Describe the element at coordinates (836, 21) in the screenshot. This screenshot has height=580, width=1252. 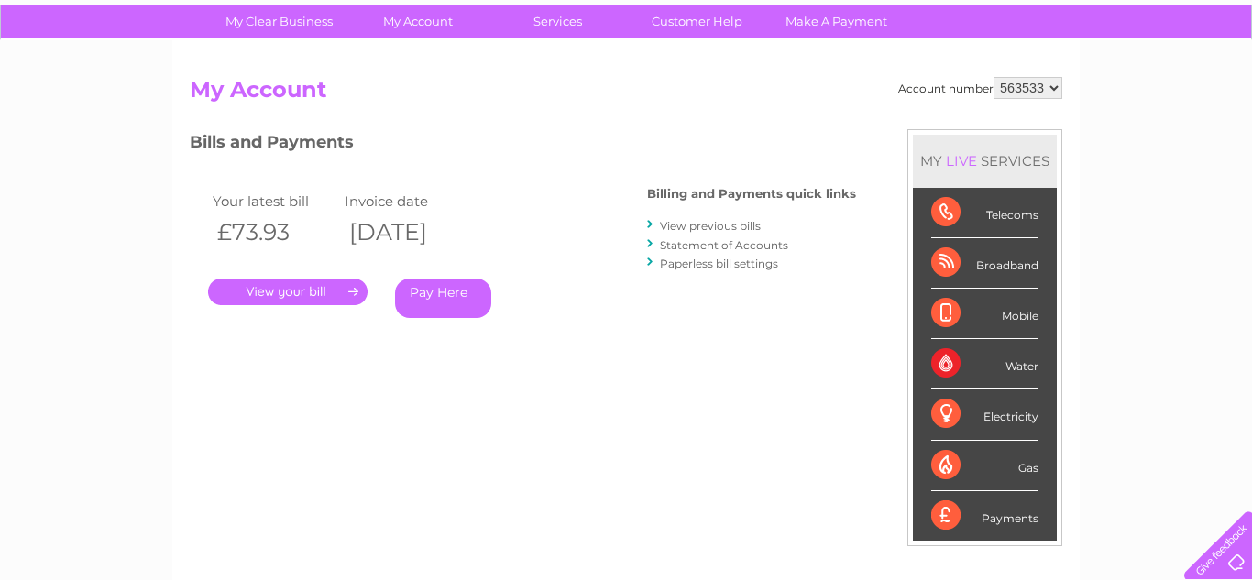
I see `a: Make A Payment` at that location.